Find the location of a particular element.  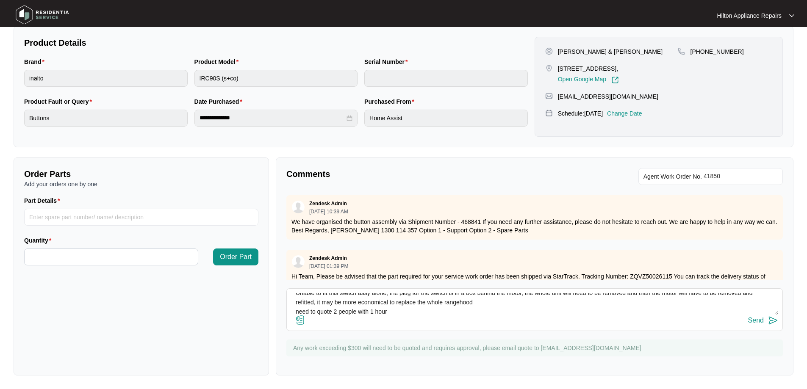

img: Link-External is located at coordinates (615, 80).